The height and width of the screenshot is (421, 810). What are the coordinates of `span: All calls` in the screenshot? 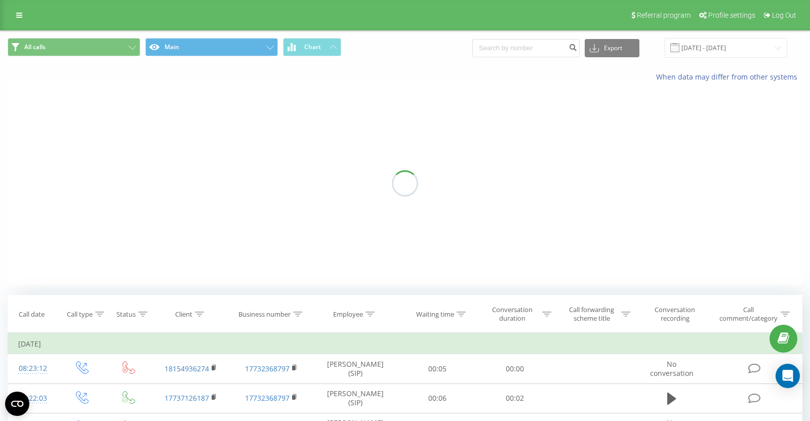 It's located at (35, 47).